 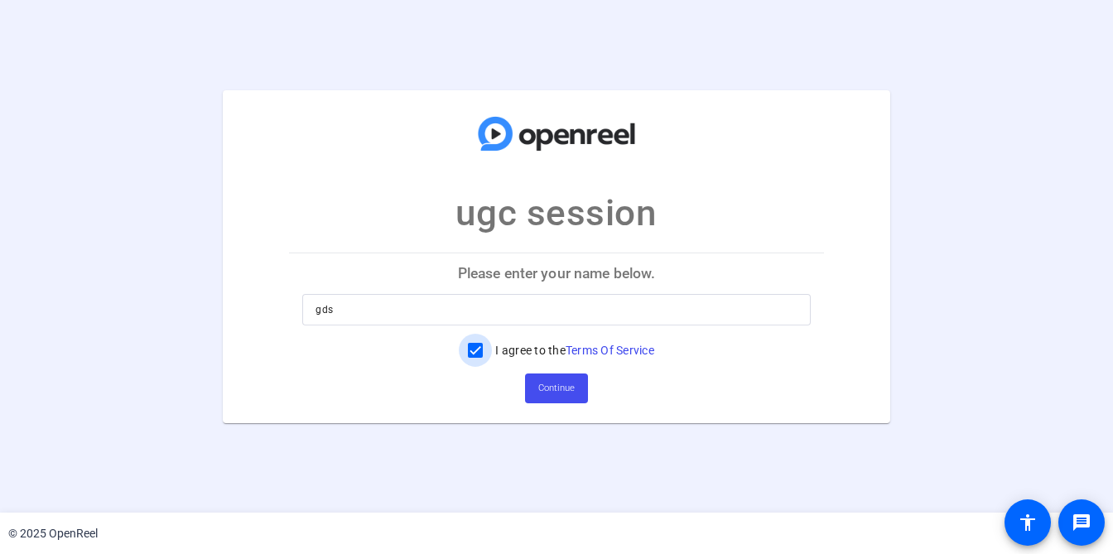 I want to click on a: Terms Of Service, so click(x=609, y=350).